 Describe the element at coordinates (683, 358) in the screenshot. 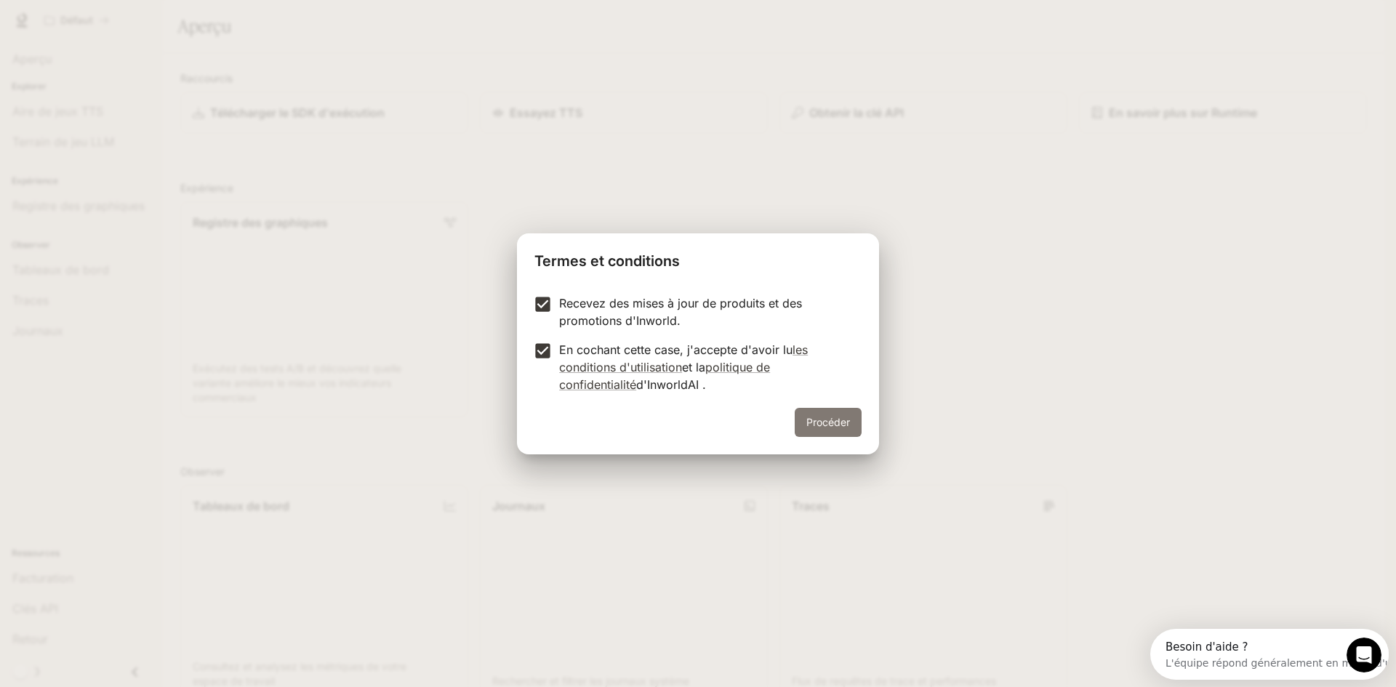

I see `font: les conditions d'utilisation` at that location.